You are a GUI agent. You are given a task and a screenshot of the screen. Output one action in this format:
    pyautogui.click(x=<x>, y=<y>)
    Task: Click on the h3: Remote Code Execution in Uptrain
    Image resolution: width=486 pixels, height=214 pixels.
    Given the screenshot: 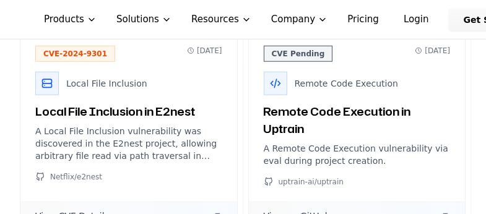 What is the action you would take?
    pyautogui.click(x=357, y=120)
    